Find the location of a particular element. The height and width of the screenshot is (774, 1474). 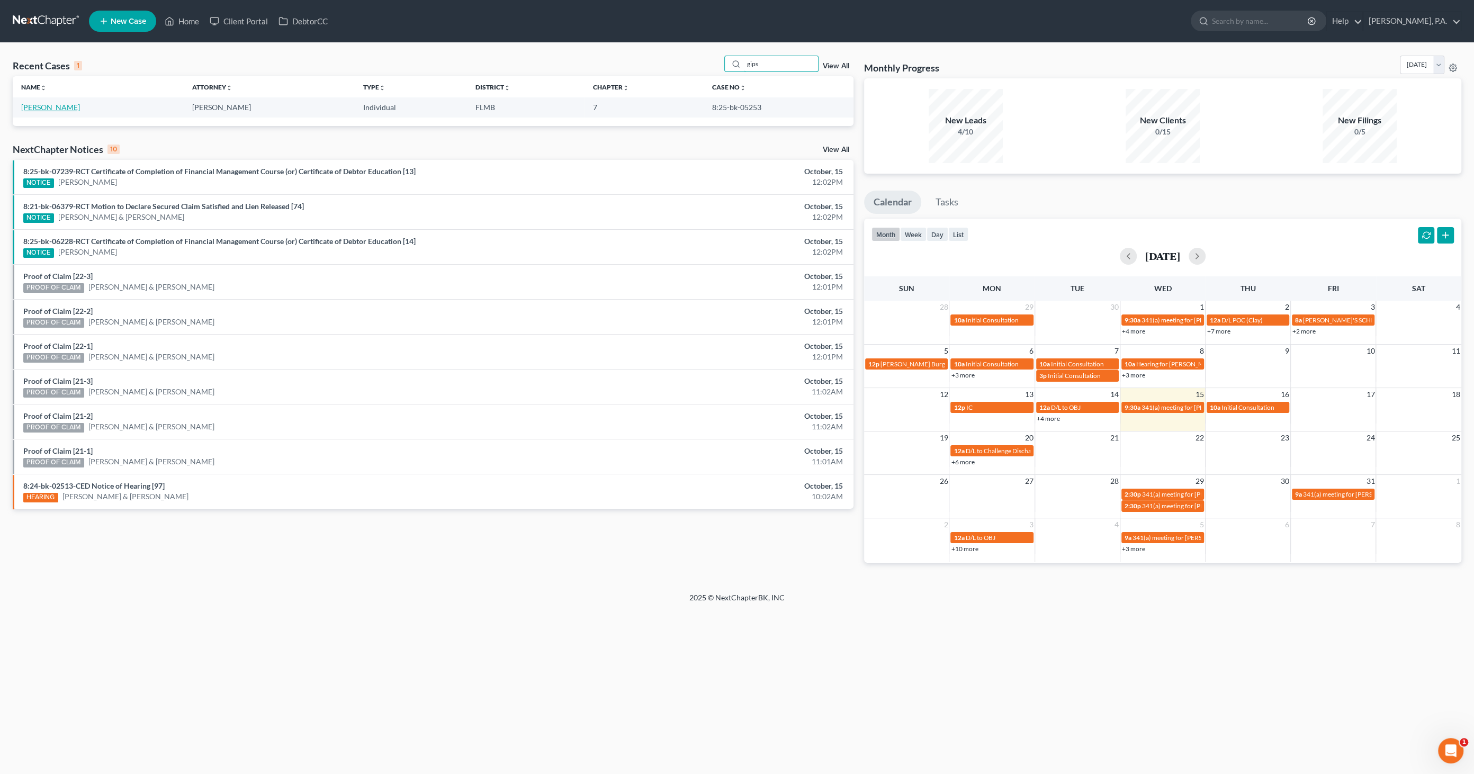

div: 2025 © NextChapterBK, INC is located at coordinates (737, 602).